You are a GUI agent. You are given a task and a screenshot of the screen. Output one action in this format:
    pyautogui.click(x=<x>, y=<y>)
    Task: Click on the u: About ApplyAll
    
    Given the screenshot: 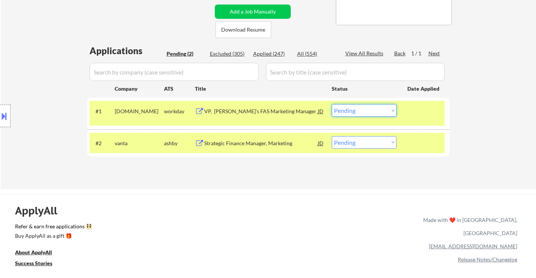 What is the action you would take?
    pyautogui.click(x=33, y=252)
    